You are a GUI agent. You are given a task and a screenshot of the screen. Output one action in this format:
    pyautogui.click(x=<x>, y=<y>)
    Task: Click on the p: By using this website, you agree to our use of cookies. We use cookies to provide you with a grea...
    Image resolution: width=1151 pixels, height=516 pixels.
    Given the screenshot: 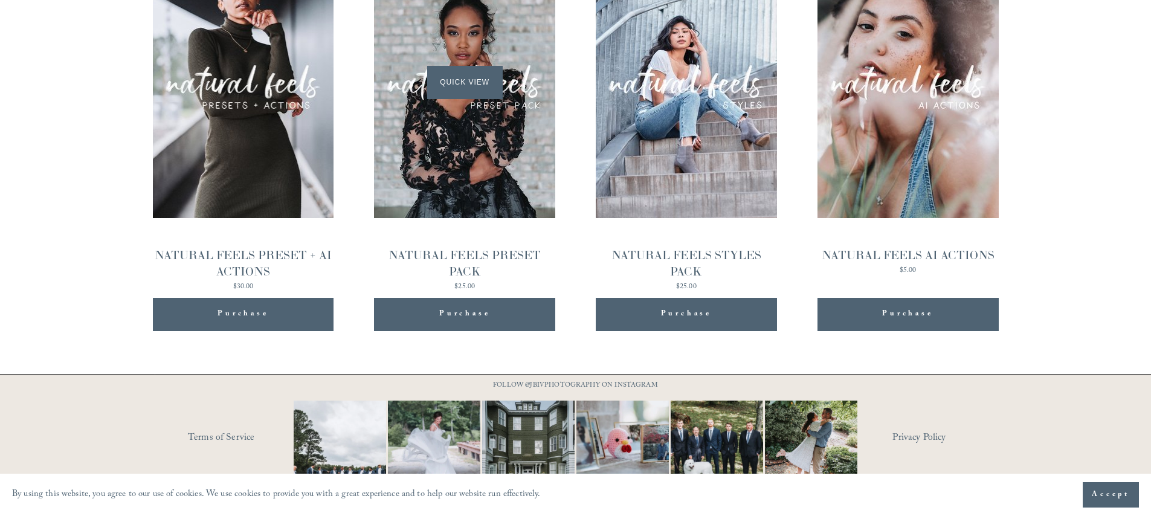 What is the action you would take?
    pyautogui.click(x=276, y=495)
    